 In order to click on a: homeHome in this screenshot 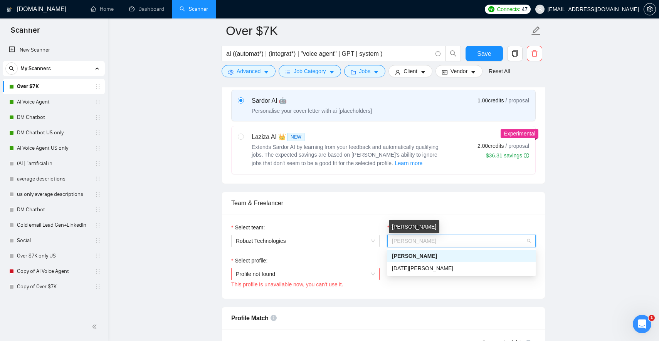, I will do `click(102, 9)`.